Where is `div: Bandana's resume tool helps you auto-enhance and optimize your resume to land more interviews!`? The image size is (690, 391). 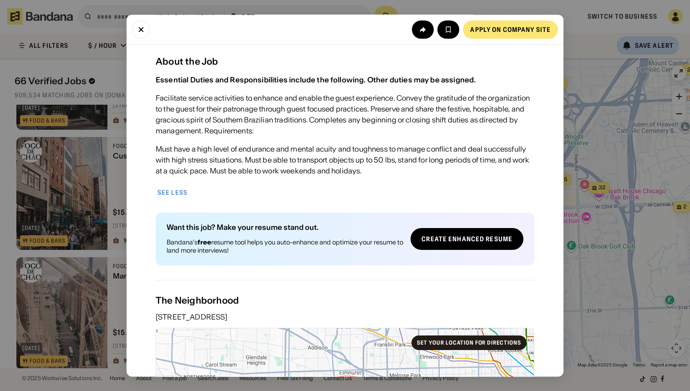 div: Bandana's resume tool helps you auto-enhance and optimize your resume to land more interviews! is located at coordinates (285, 246).